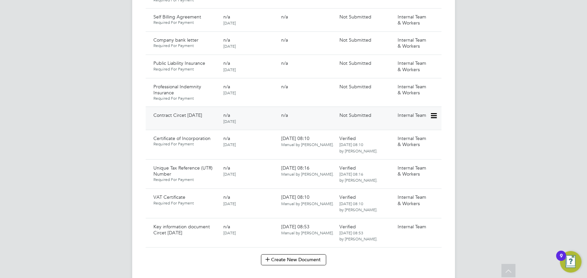 The height and width of the screenshot is (278, 587). Describe the element at coordinates (294, 260) in the screenshot. I see `button: Create New Document` at that location.